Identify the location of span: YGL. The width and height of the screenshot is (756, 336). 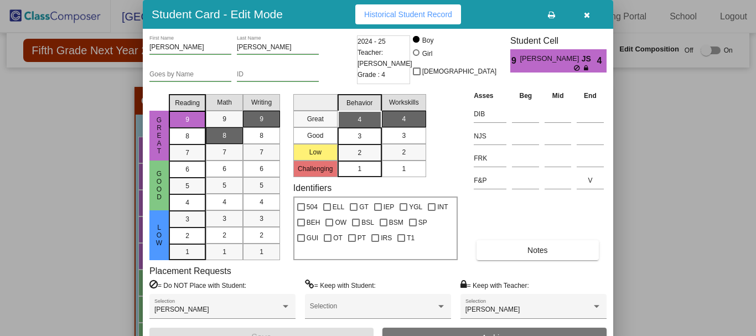
(416, 207).